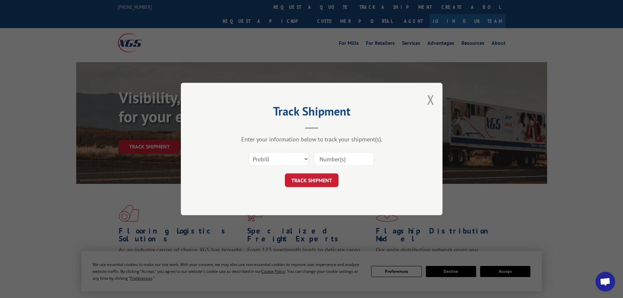  What do you see at coordinates (312, 139) in the screenshot?
I see `div: Enter your information below to track your shipment(s).` at bounding box center [312, 139].